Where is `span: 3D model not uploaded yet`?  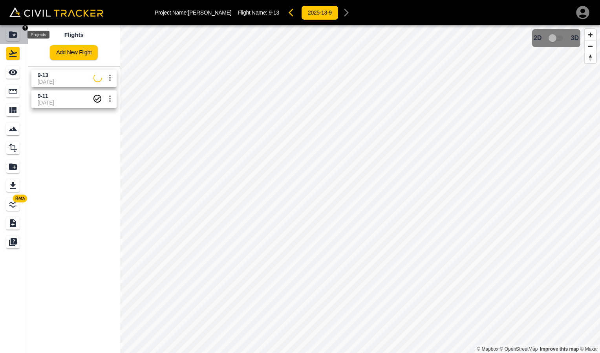 span: 3D model not uploaded yet is located at coordinates (557, 38).